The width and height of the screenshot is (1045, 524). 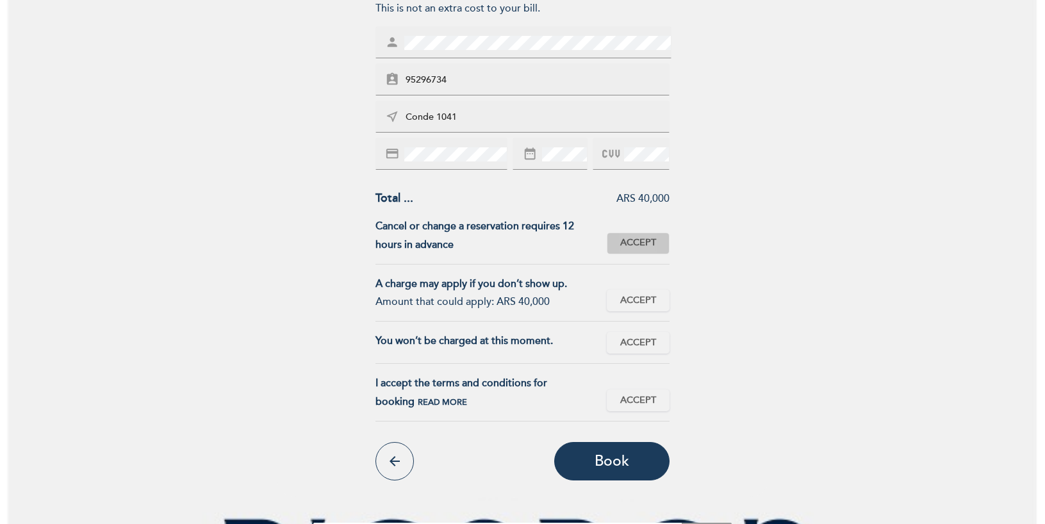 I want to click on i: assignment_ind, so click(x=392, y=79).